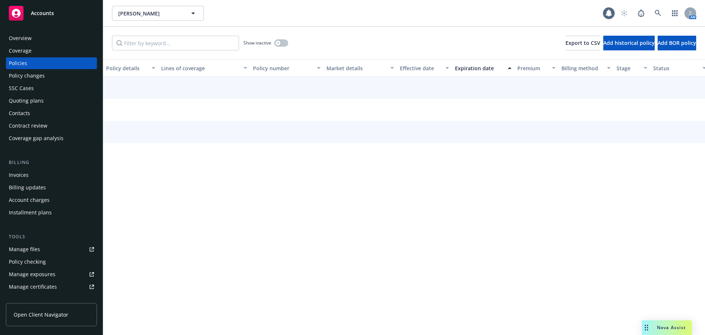 This screenshot has width=705, height=335. What do you see at coordinates (27, 76) in the screenshot?
I see `div: Policy changes` at bounding box center [27, 76].